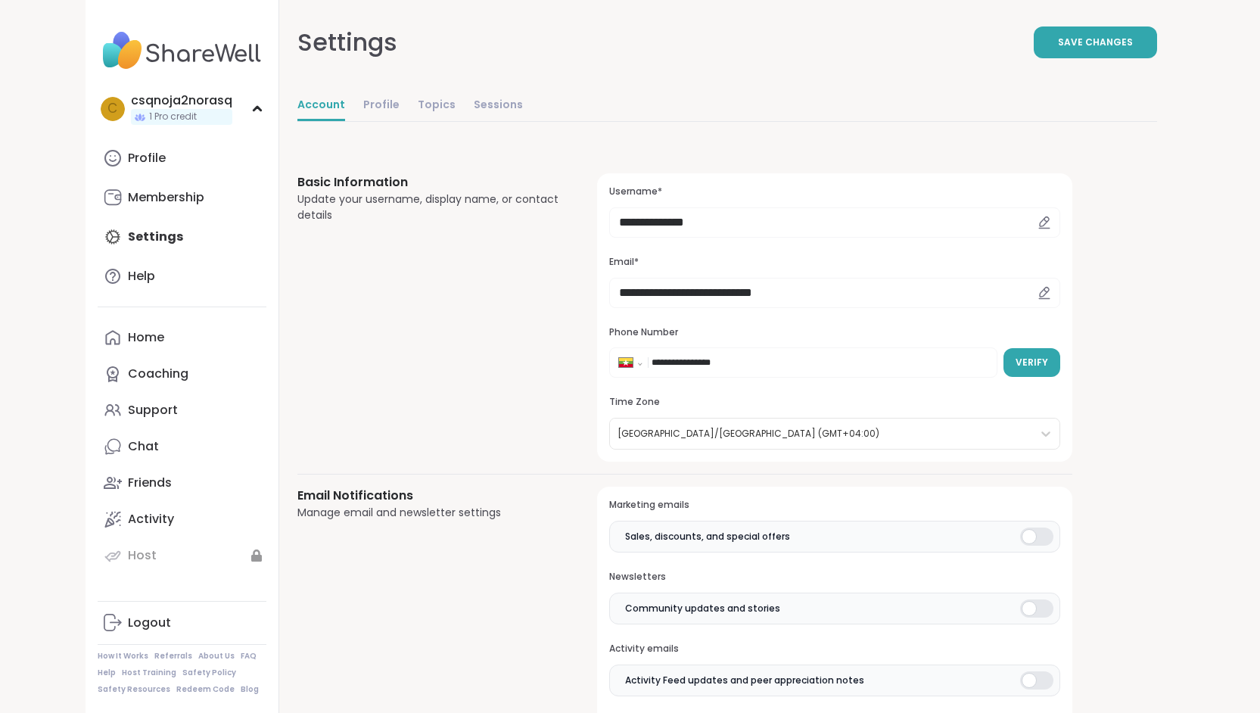  I want to click on a: Topics, so click(436, 106).